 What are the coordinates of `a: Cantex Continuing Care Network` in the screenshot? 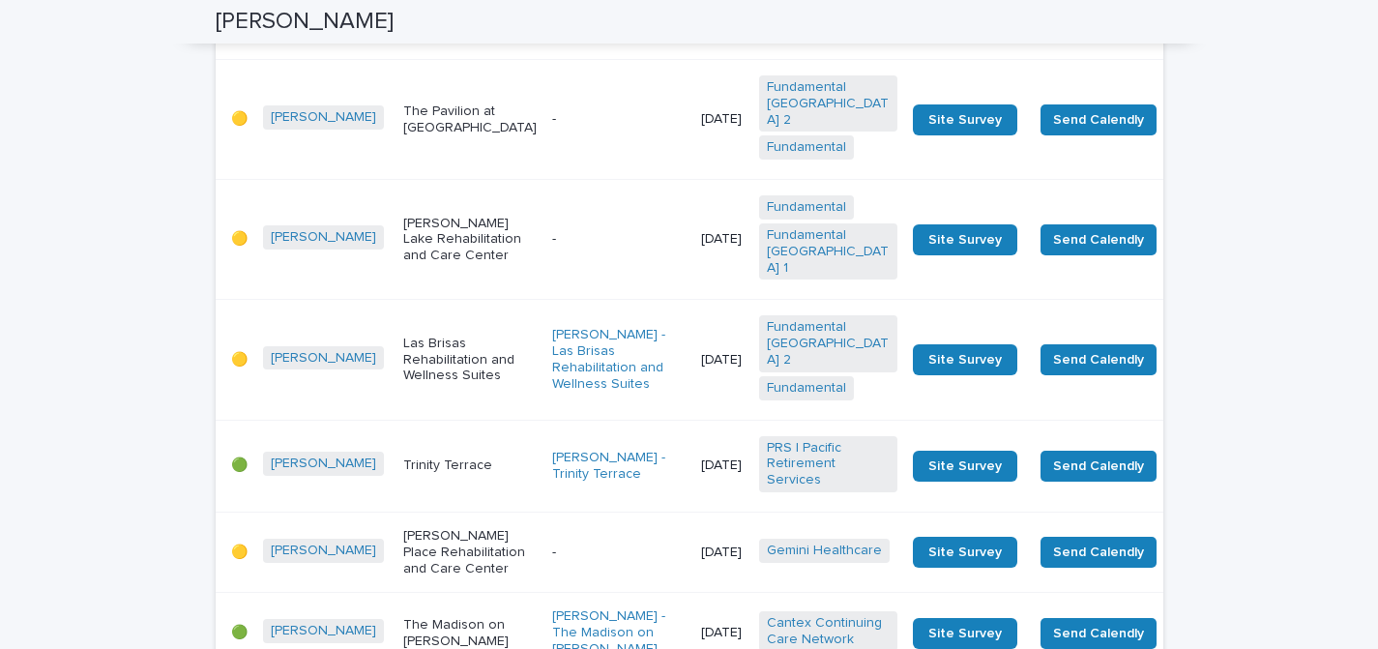 It's located at (828, 631).